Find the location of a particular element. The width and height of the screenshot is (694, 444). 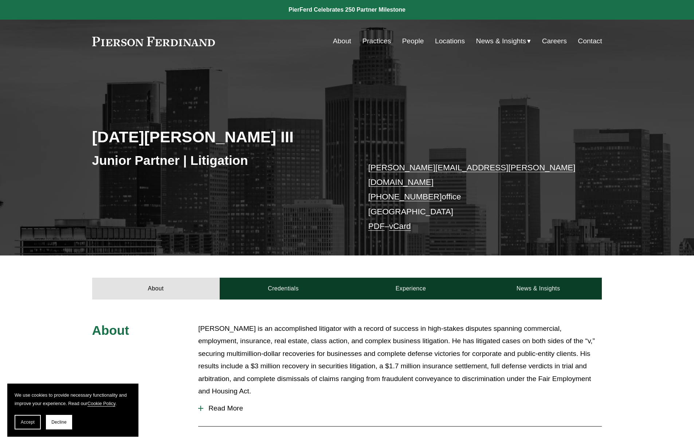

h3: Junior Partner | Litigation is located at coordinates (220, 161).